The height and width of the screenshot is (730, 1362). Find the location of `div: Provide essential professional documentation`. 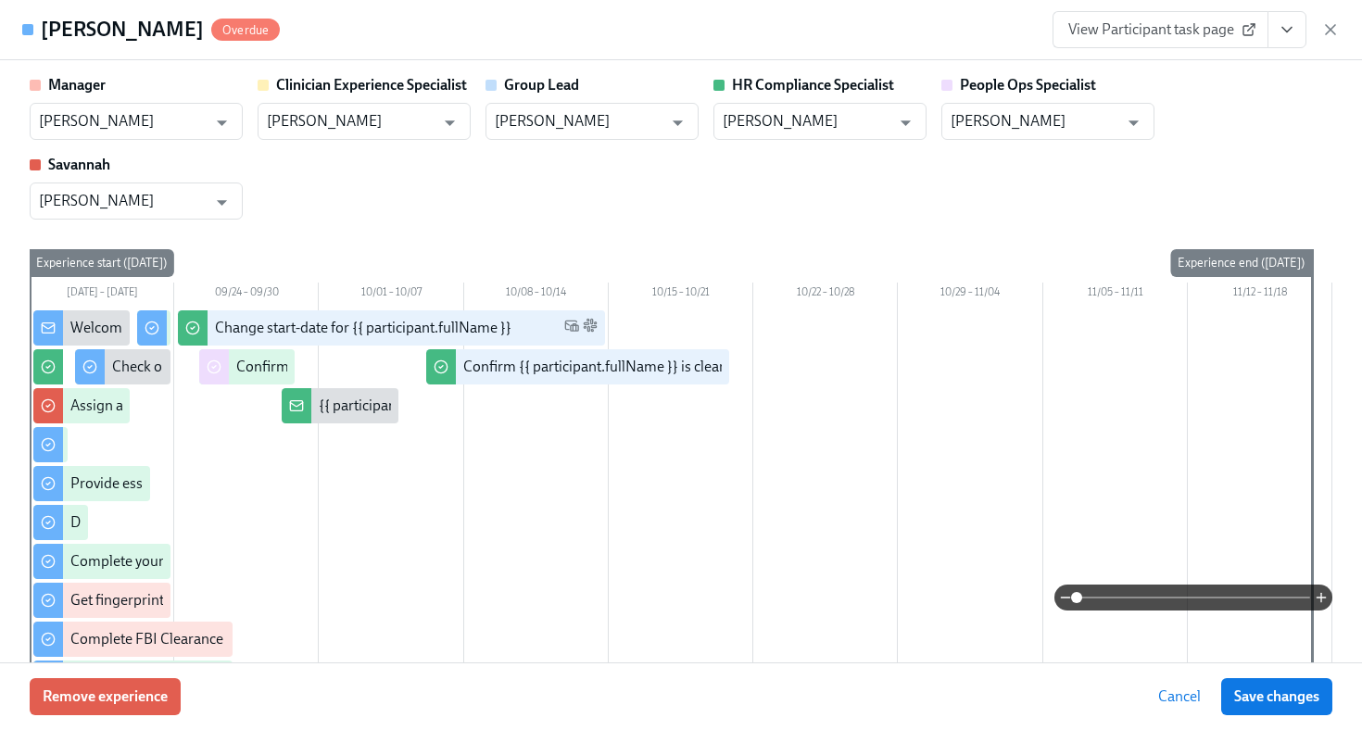

div: Provide essential professional documentation is located at coordinates (215, 484).